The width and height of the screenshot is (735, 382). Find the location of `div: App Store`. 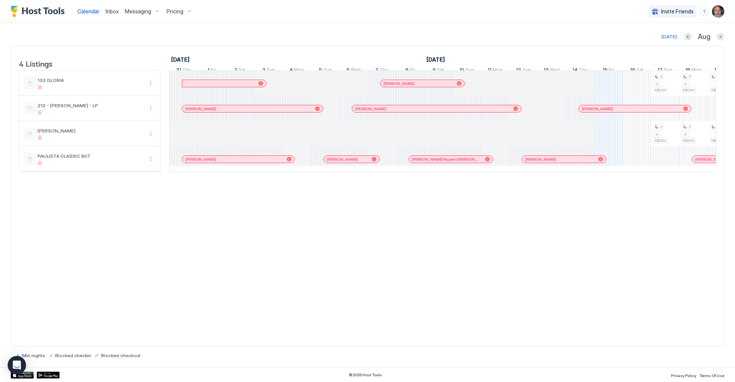

div: App Store is located at coordinates (22, 375).